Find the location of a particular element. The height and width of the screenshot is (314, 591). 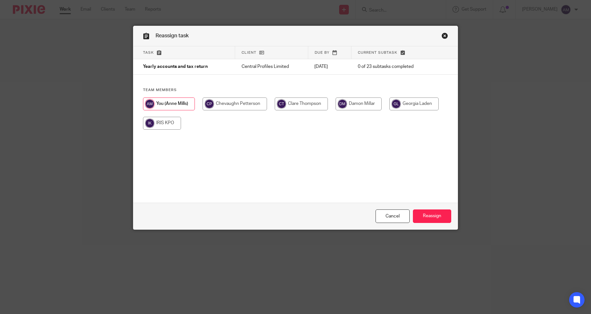

span: Reassign task is located at coordinates (172, 36).